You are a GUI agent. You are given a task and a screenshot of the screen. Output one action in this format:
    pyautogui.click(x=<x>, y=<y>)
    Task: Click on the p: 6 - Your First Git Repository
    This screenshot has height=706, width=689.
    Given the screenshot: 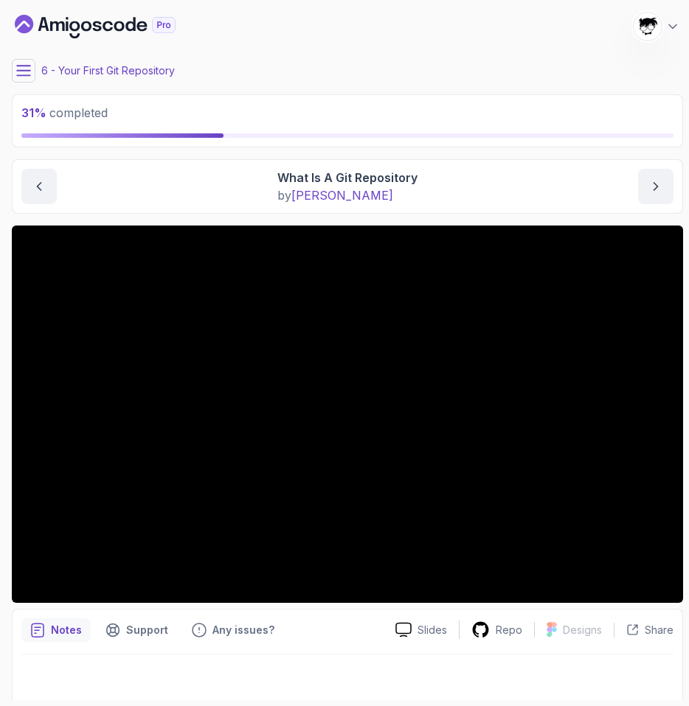 What is the action you would take?
    pyautogui.click(x=108, y=71)
    